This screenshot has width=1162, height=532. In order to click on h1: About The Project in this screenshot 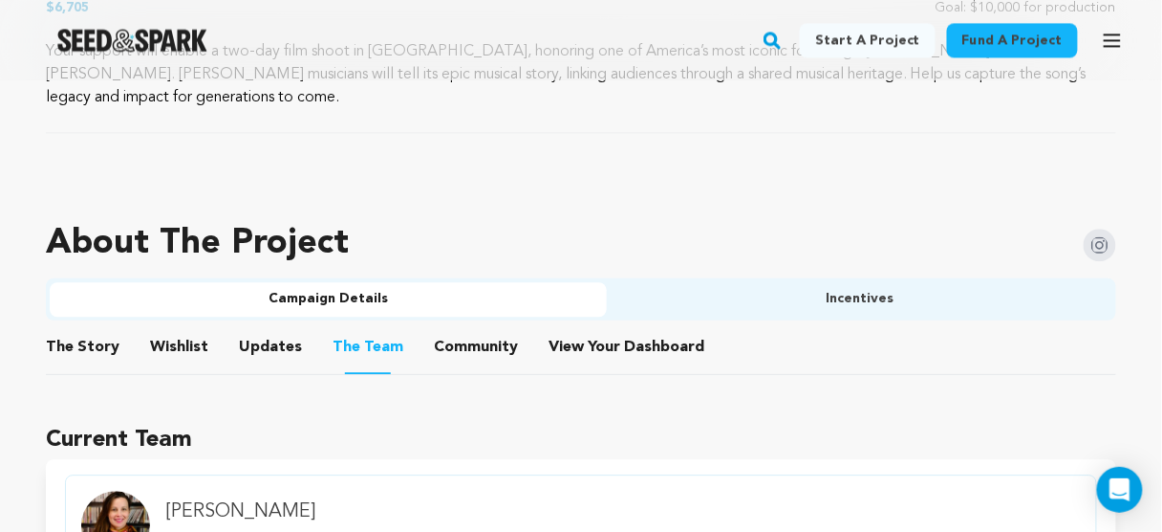, I will do `click(197, 244)`.